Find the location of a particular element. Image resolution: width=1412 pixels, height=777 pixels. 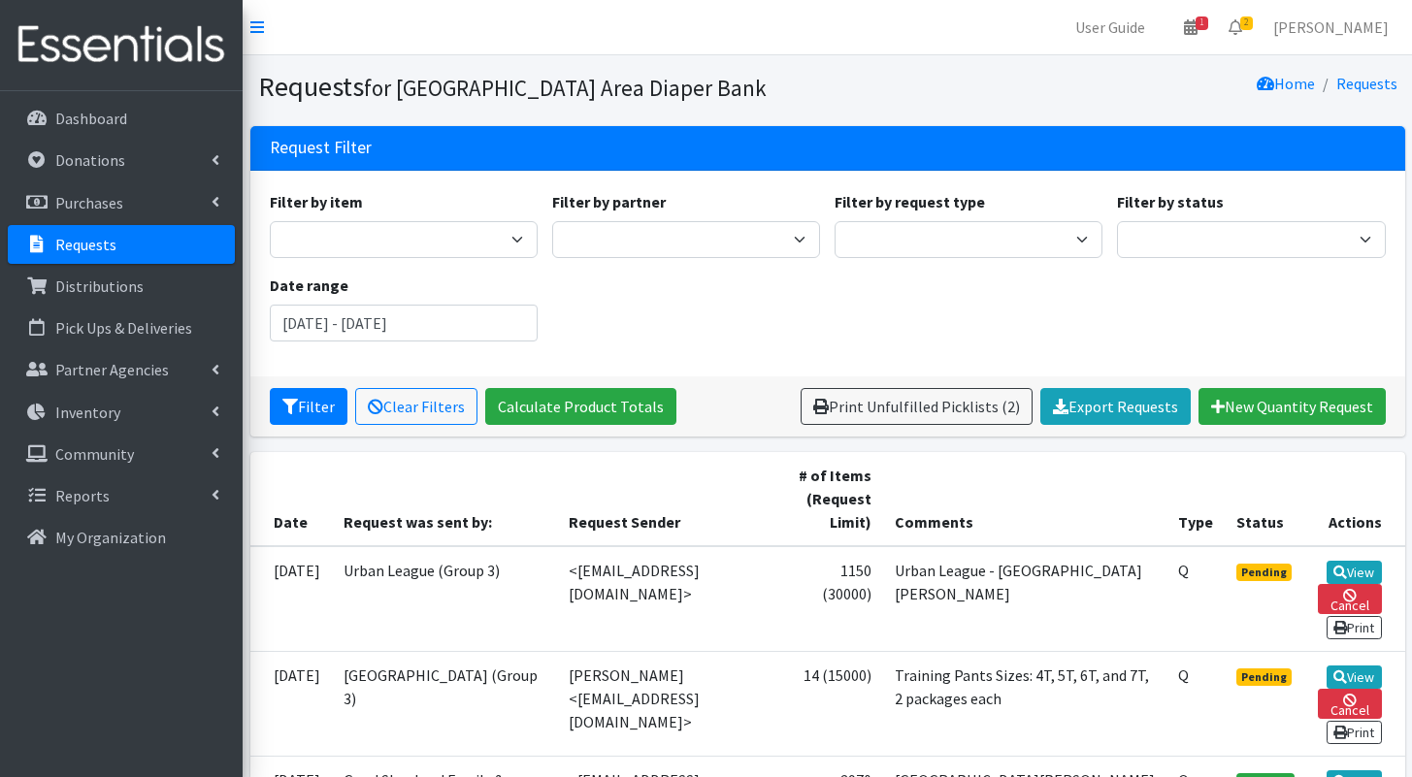

p: Requests is located at coordinates (85, 245).